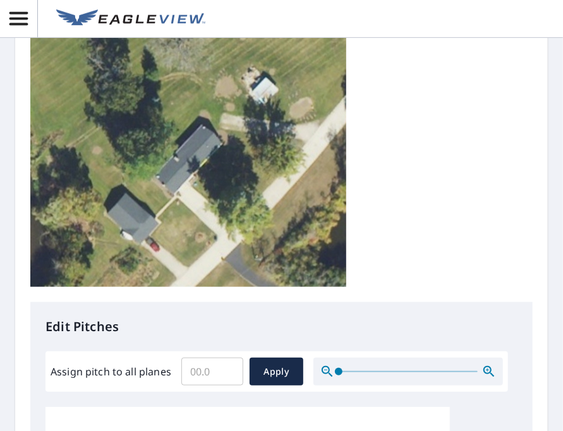 Image resolution: width=563 pixels, height=431 pixels. I want to click on button: Apply, so click(276, 371).